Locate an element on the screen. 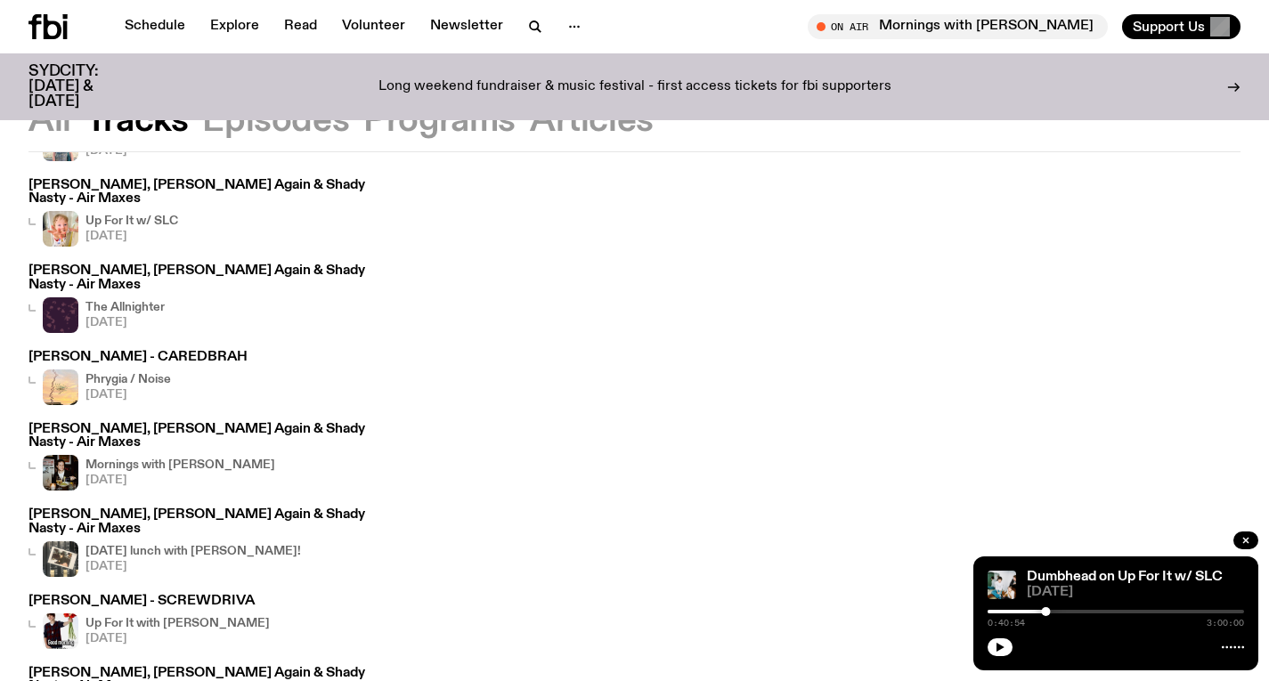 This screenshot has height=681, width=1269. button: Programs is located at coordinates (439, 121).